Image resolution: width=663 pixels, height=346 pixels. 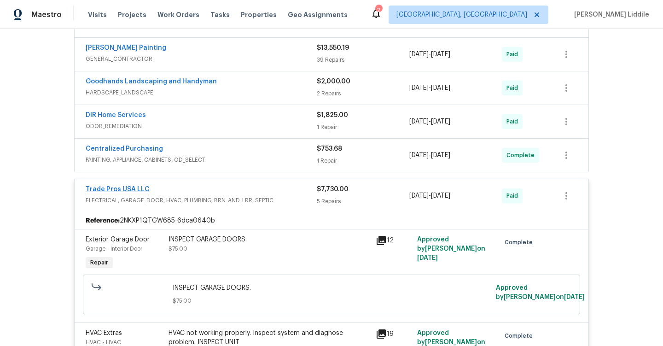 I want to click on div: INSPECT GARAGE DOORS., so click(x=269, y=240).